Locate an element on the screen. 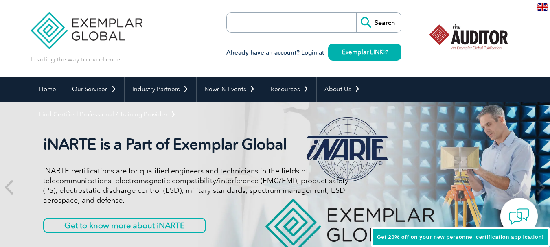 The height and width of the screenshot is (247, 550). p: Leading the way to excellence is located at coordinates (75, 59).